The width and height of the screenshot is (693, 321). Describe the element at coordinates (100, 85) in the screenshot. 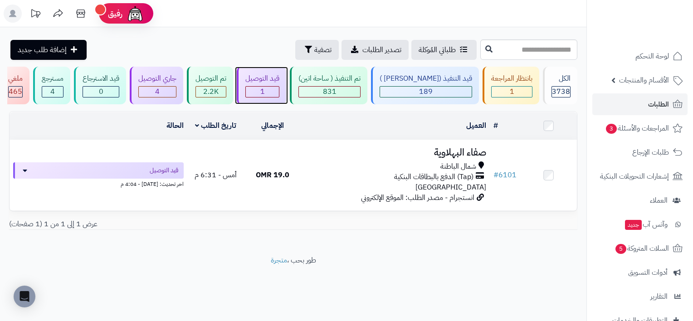

I see `a: قيد الاسترجاع 0` at that location.